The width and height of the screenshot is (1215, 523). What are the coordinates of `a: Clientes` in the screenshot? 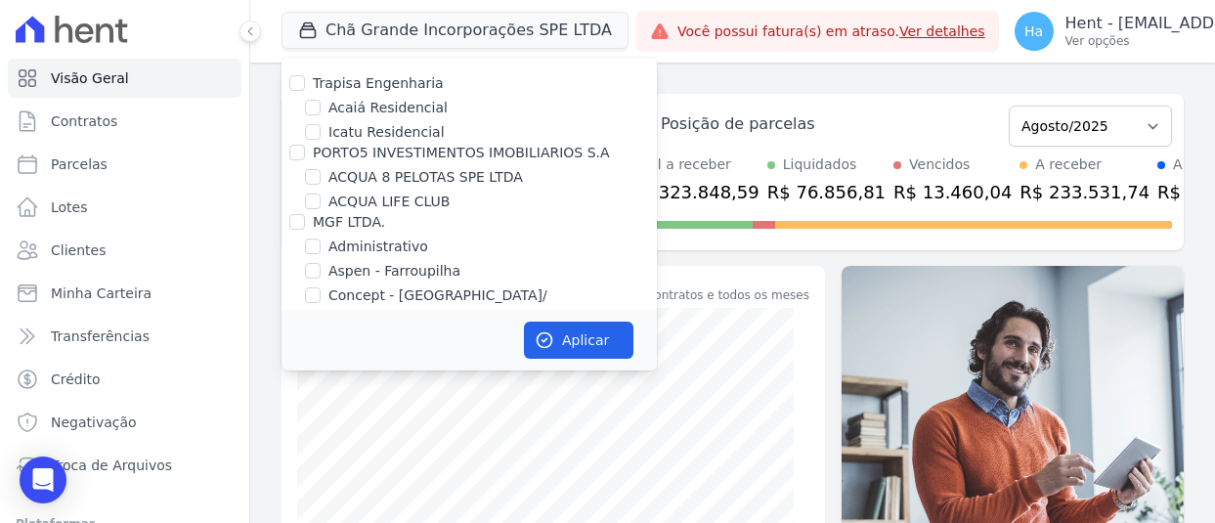 It's located at (124, 250).